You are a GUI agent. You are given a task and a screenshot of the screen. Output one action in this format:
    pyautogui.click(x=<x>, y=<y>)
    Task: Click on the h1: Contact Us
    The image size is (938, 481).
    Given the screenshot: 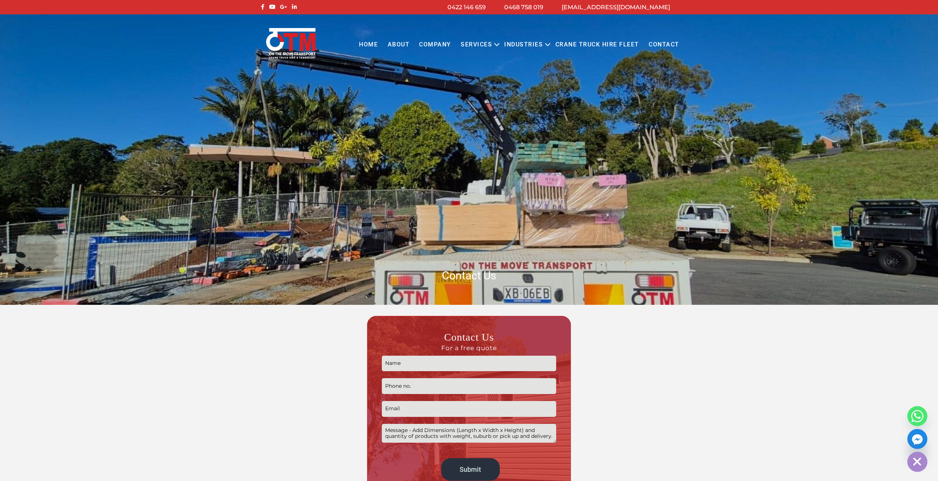 What is the action you would take?
    pyautogui.click(x=469, y=275)
    